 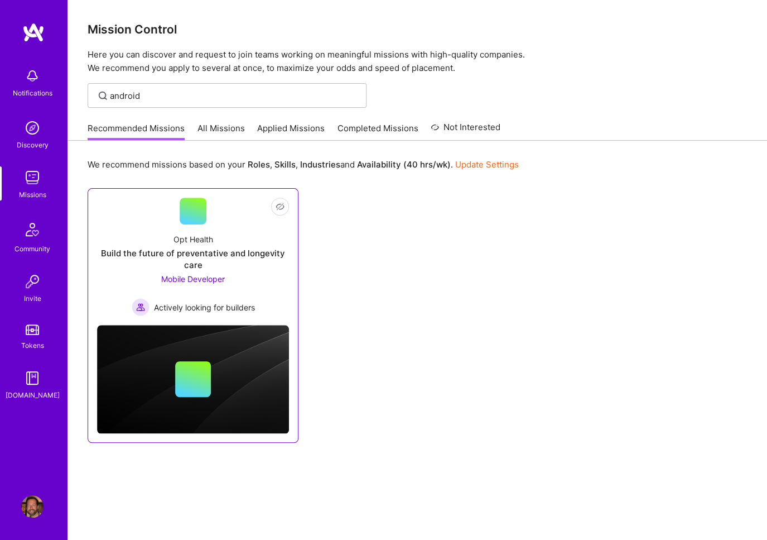 What do you see at coordinates (285, 164) in the screenshot?
I see `b: Skills` at bounding box center [285, 164].